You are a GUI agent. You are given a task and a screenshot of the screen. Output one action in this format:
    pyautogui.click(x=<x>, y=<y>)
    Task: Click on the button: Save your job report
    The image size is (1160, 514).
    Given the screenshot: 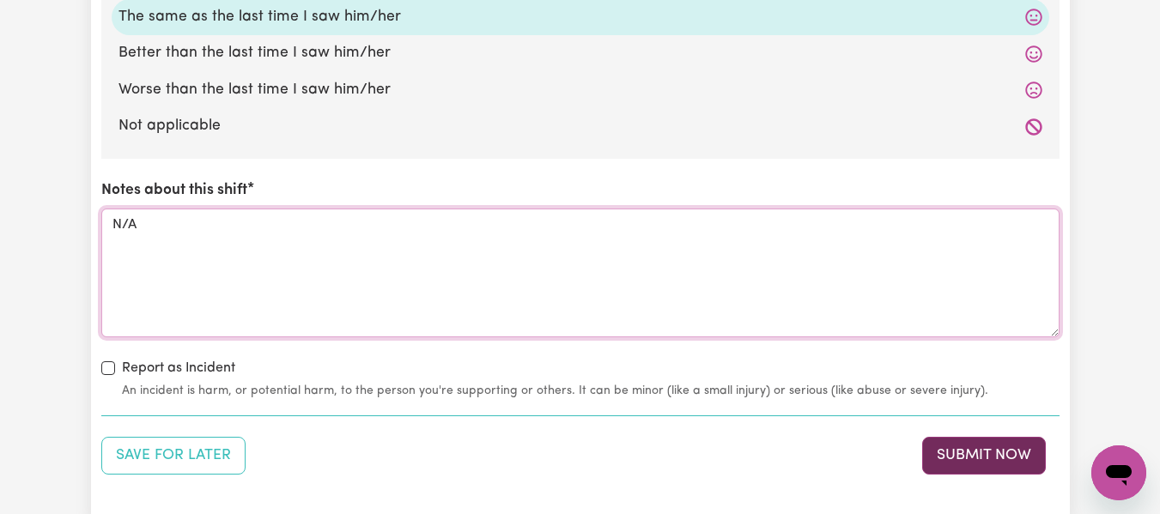 What is the action you would take?
    pyautogui.click(x=173, y=456)
    